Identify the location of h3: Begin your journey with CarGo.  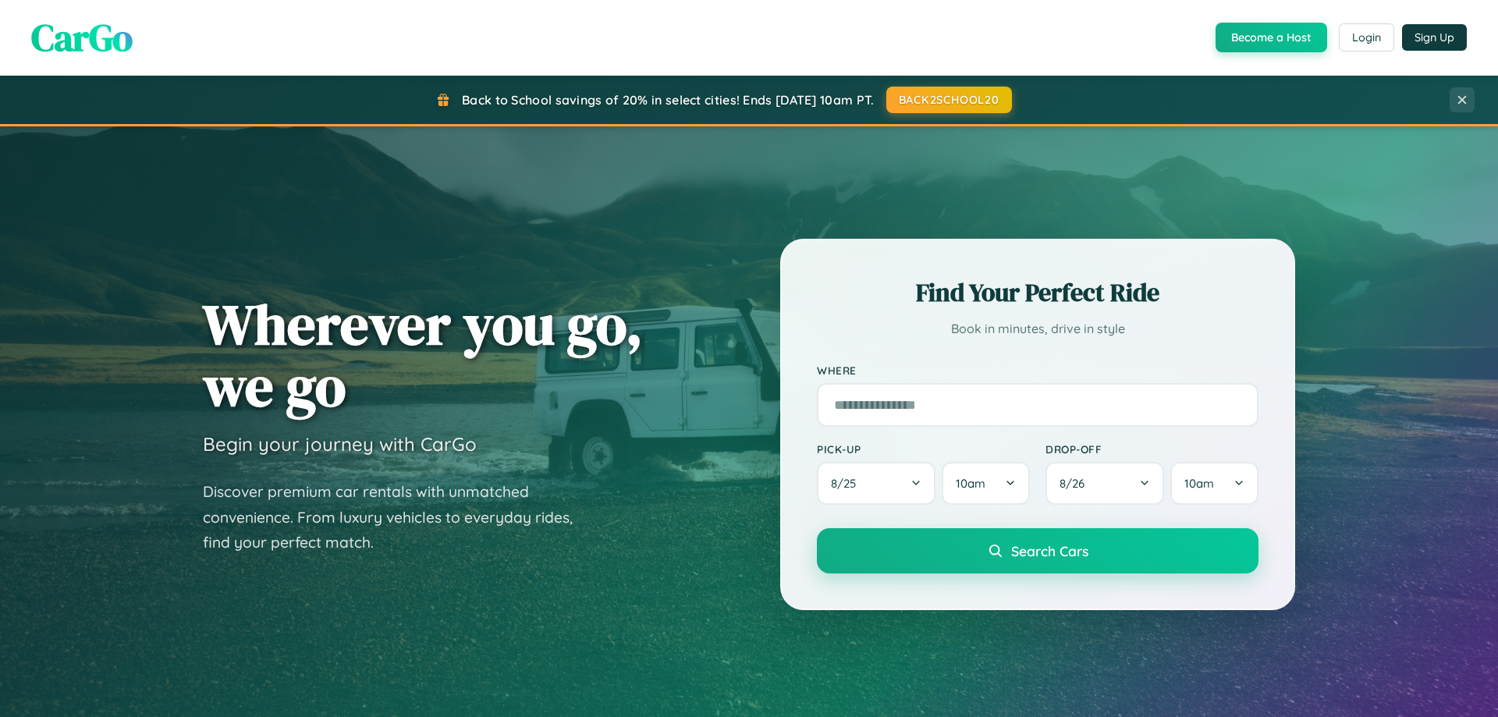
(339, 444).